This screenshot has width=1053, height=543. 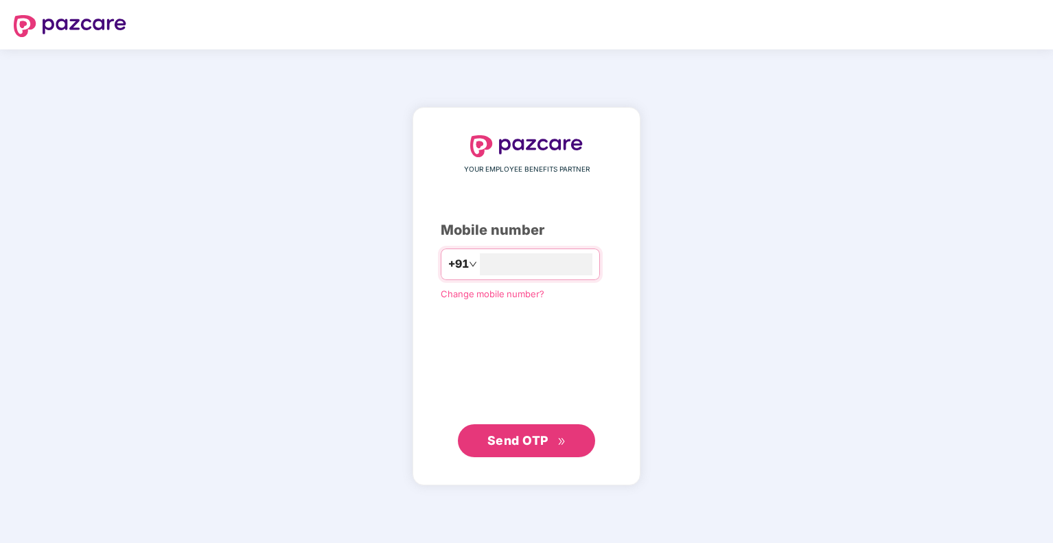 What do you see at coordinates (518, 440) in the screenshot?
I see `span: Send OTP` at bounding box center [518, 440].